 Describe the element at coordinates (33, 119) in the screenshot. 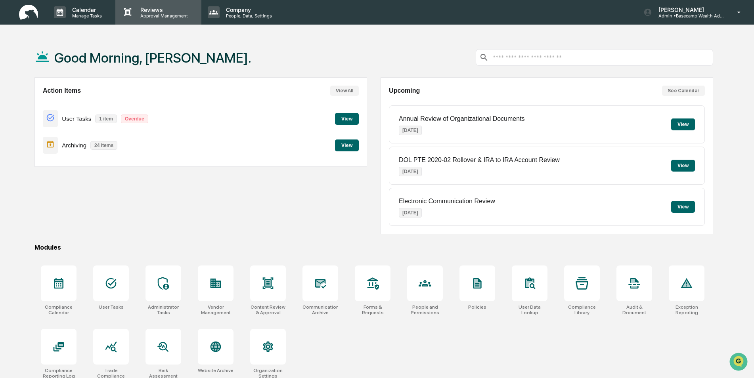

I see `span: Data Lookup` at that location.